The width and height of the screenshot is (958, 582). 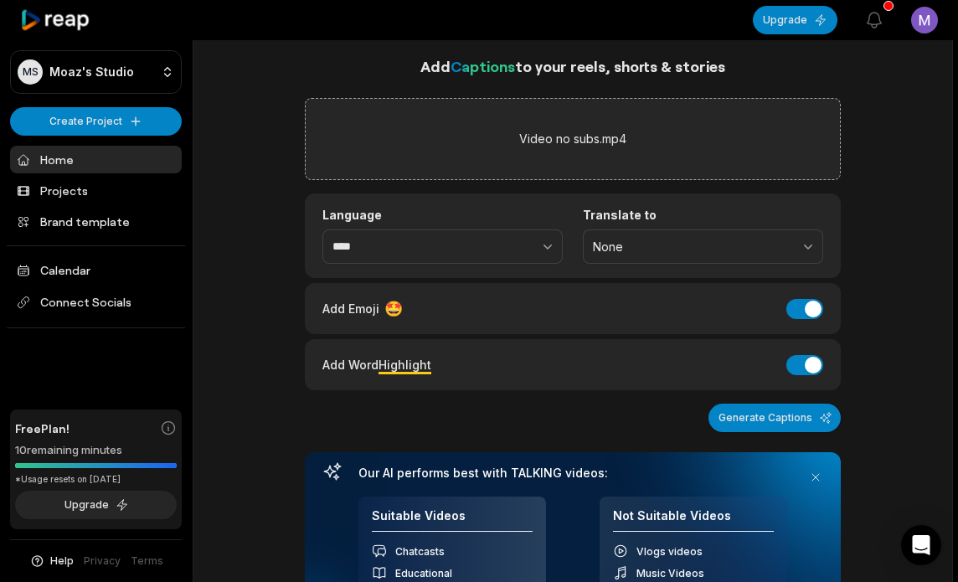 I want to click on span: Chatcasts, so click(x=420, y=551).